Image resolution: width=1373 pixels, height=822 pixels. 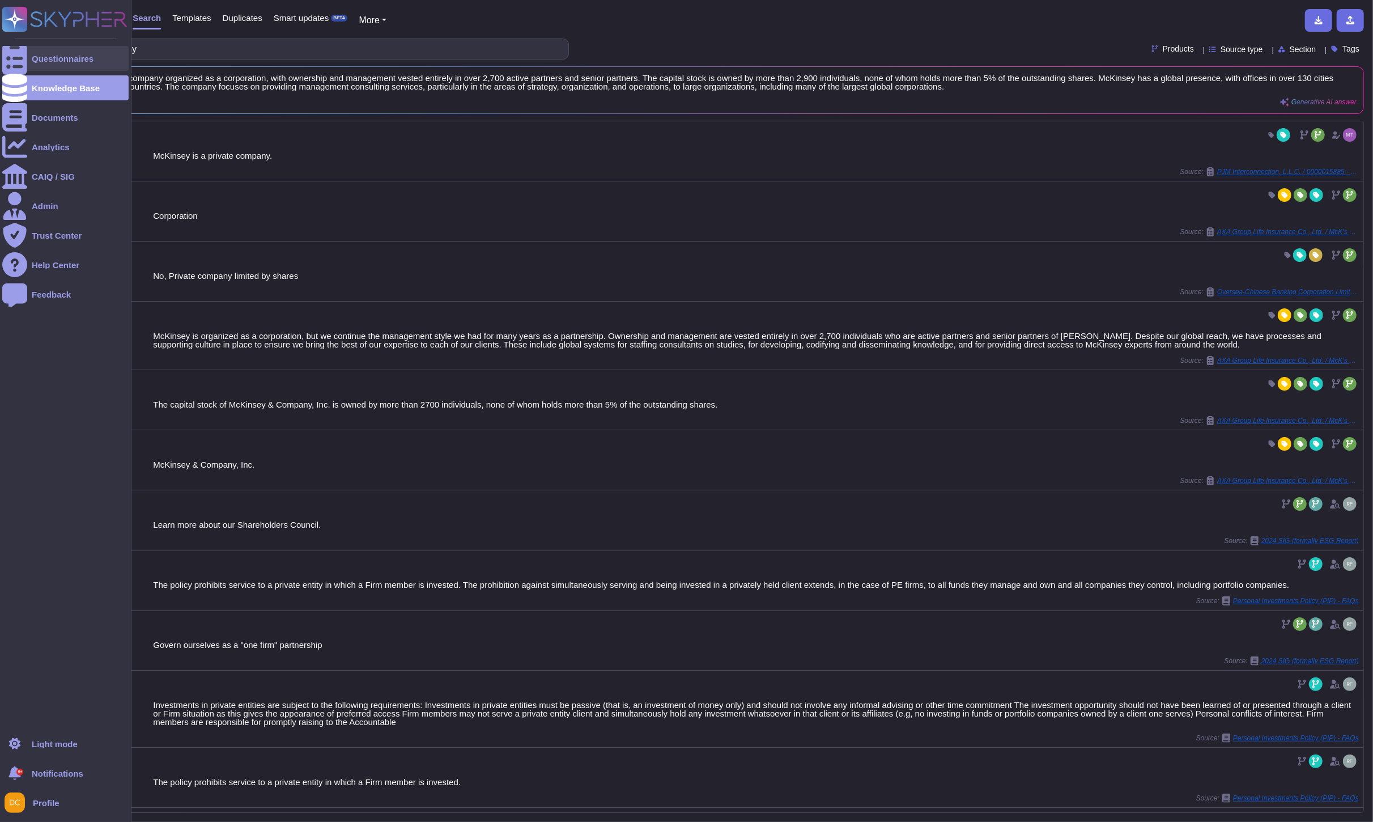 What do you see at coordinates (54, 744) in the screenshot?
I see `div: Light mode` at bounding box center [54, 744].